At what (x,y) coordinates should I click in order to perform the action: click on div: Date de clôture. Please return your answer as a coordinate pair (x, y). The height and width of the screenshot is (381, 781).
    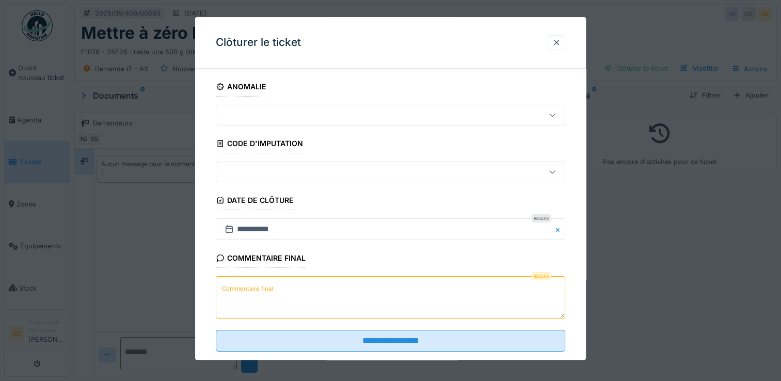
    Looking at the image, I should click on (254, 201).